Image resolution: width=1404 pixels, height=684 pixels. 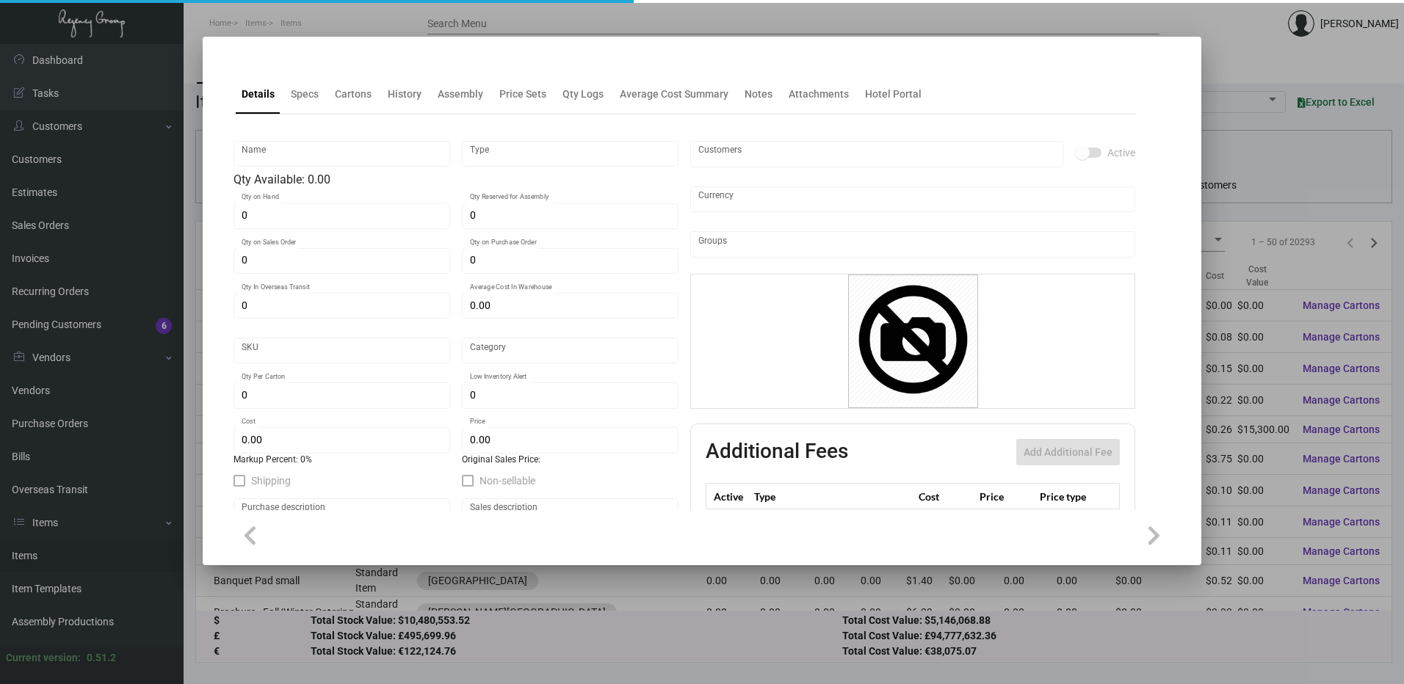 What do you see at coordinates (893, 94) in the screenshot?
I see `div: Hotel Portal` at bounding box center [893, 94].